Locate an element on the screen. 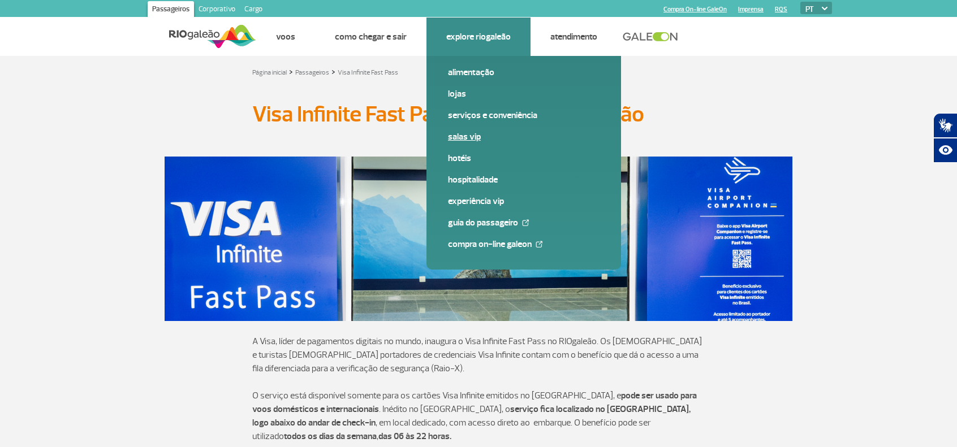  a: Explore RIOgaleão is located at coordinates (479, 37).